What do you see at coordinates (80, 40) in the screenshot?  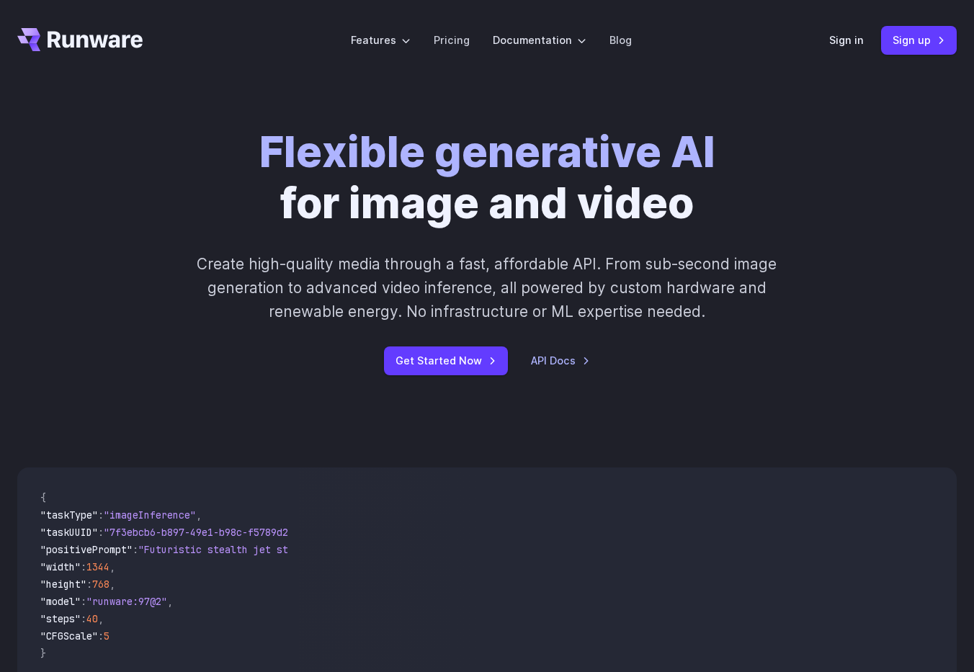 I see `a: Go to /` at bounding box center [80, 40].